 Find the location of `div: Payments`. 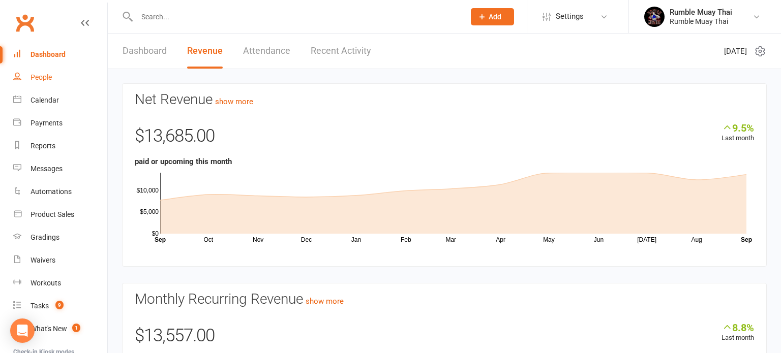

div: Payments is located at coordinates (46, 123).